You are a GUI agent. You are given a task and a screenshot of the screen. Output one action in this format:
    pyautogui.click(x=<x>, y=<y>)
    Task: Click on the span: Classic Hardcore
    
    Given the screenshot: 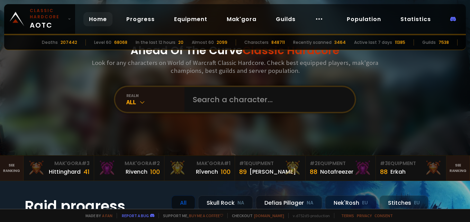 What is the action you would take?
    pyautogui.click(x=291, y=50)
    